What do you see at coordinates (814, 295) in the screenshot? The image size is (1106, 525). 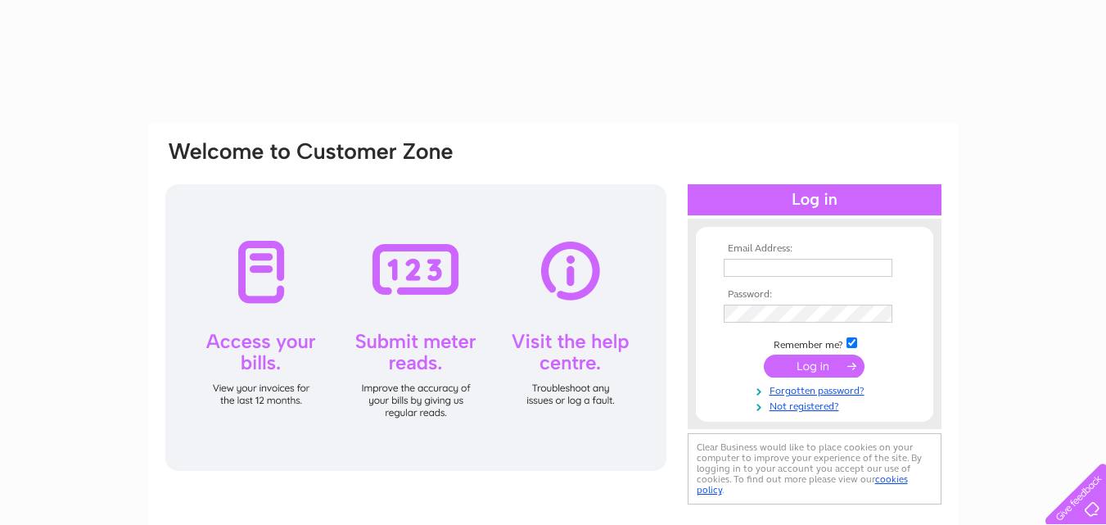 I see `th: Password:` at bounding box center [814, 295].